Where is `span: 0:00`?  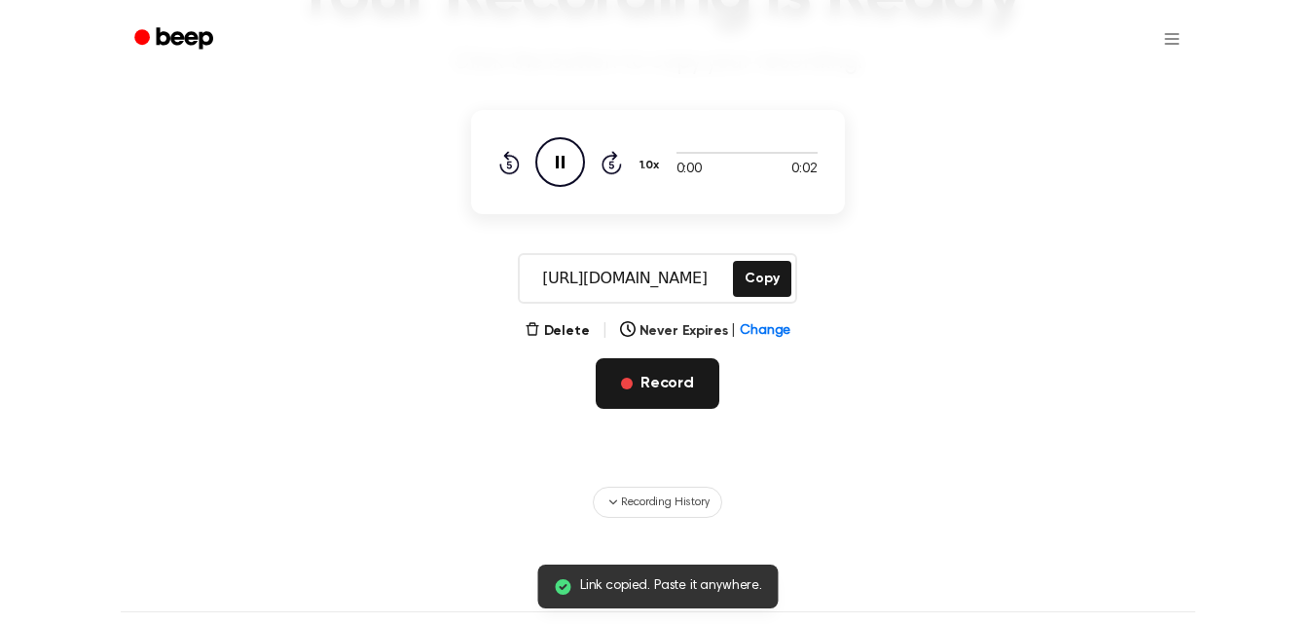 span: 0:00 is located at coordinates (689, 169).